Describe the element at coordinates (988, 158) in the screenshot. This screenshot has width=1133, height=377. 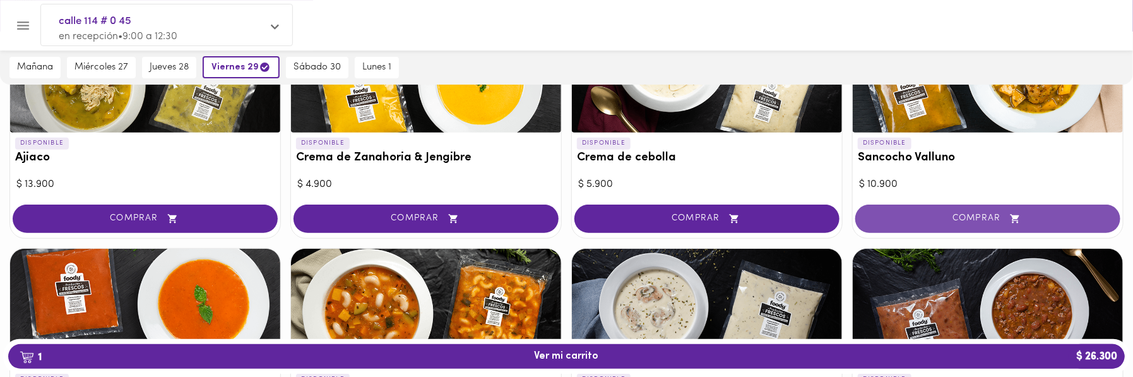
I see `h3: Sancocho Valluno` at that location.